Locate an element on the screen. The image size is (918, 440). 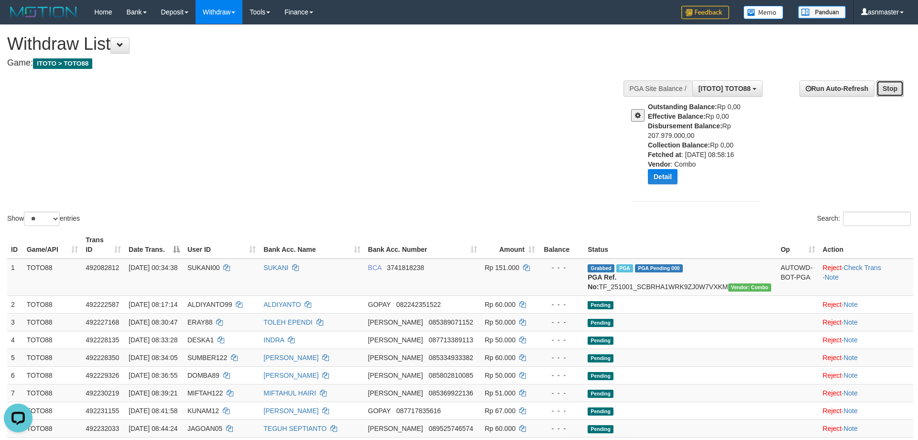
h1: Withdraw List is located at coordinates (305, 44).